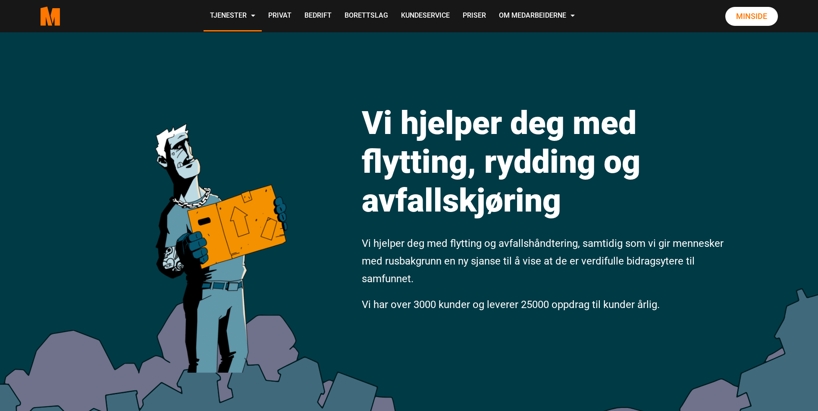  Describe the element at coordinates (425, 16) in the screenshot. I see `a: Kundeservice` at that location.